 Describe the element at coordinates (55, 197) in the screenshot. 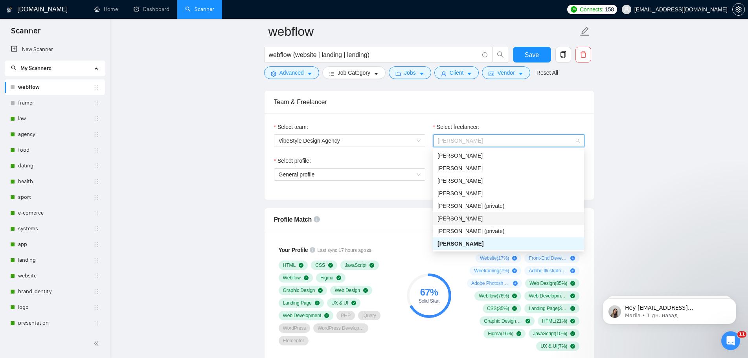

I see `li: sport` at that location.